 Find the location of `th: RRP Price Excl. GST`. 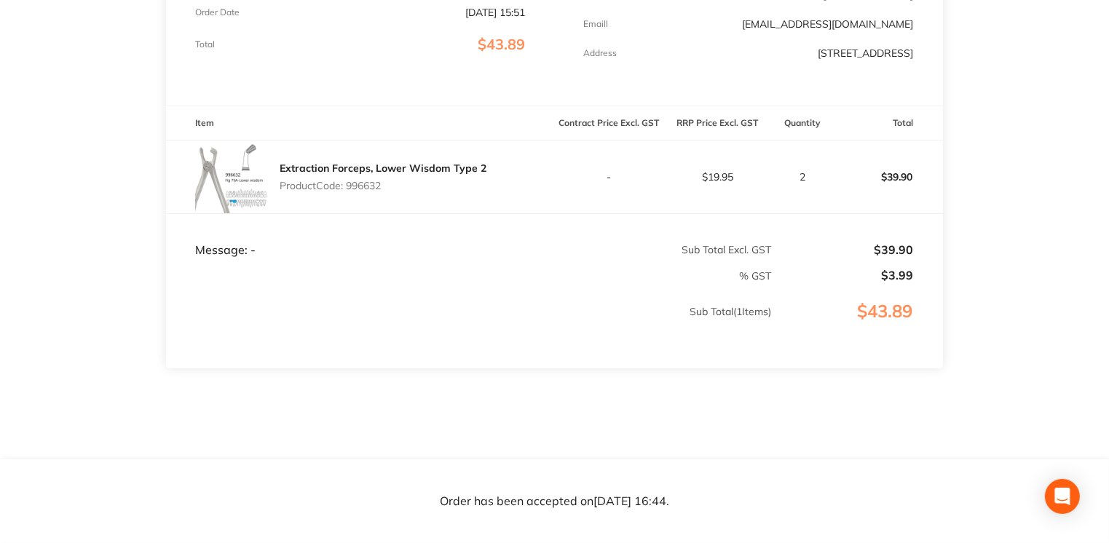

th: RRP Price Excl. GST is located at coordinates (717, 123).